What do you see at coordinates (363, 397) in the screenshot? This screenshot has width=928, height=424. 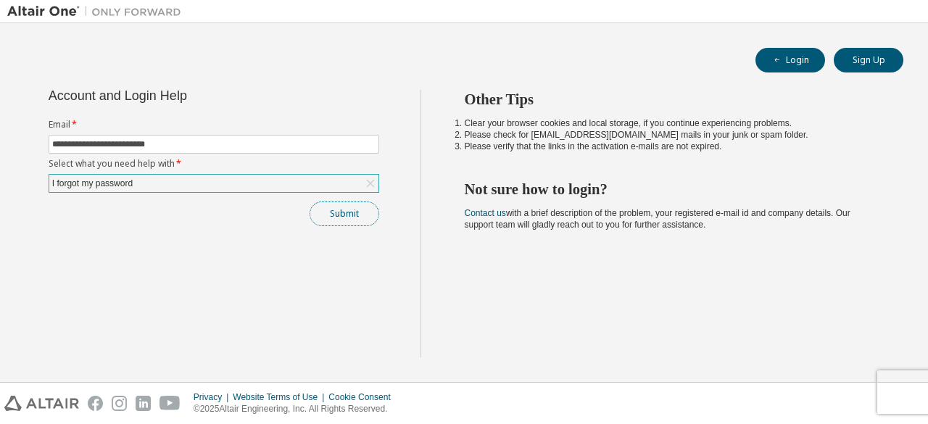 I see `div: Cookie Consent` at bounding box center [363, 397].